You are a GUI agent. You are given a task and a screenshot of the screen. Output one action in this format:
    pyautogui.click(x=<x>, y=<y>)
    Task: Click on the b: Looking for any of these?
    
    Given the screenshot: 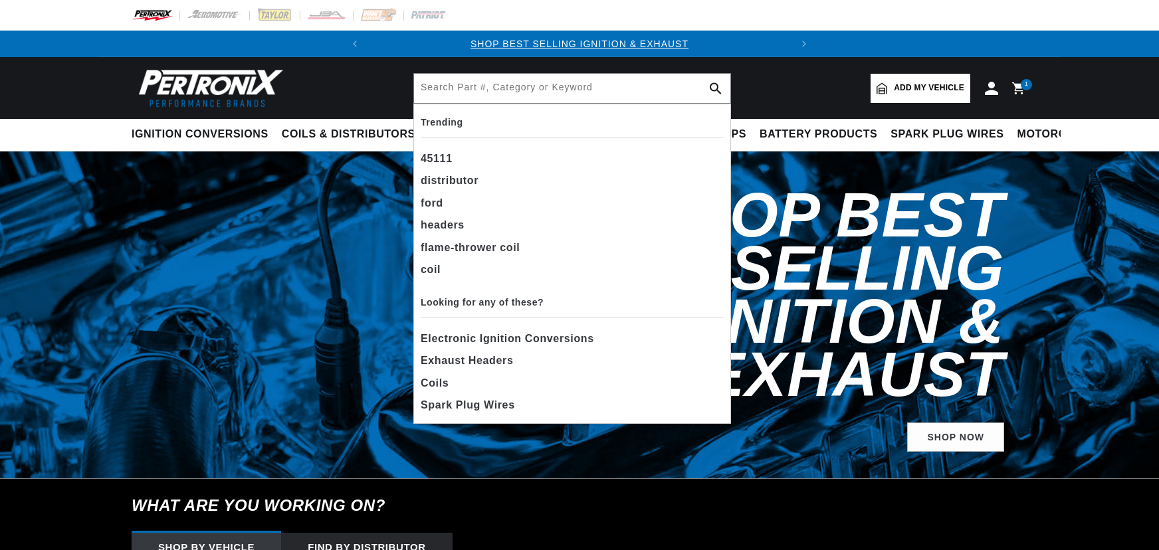 What is the action you would take?
    pyautogui.click(x=482, y=302)
    